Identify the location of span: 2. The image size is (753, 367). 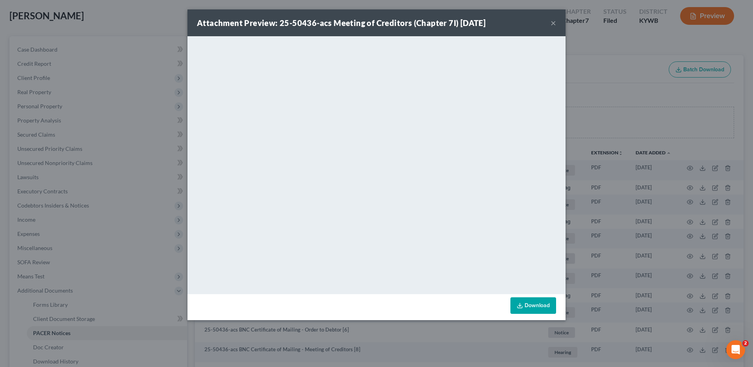
(745, 343).